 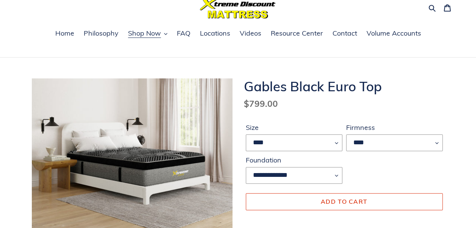 What do you see at coordinates (297, 34) in the screenshot?
I see `a: Resource Center` at bounding box center [297, 34].